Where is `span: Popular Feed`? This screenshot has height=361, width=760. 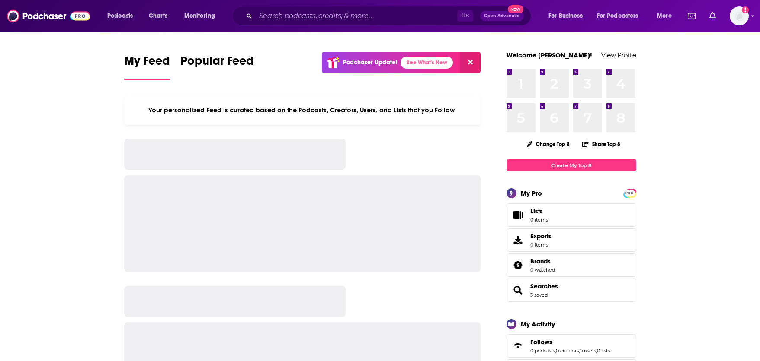
span: Popular Feed is located at coordinates (217, 64).